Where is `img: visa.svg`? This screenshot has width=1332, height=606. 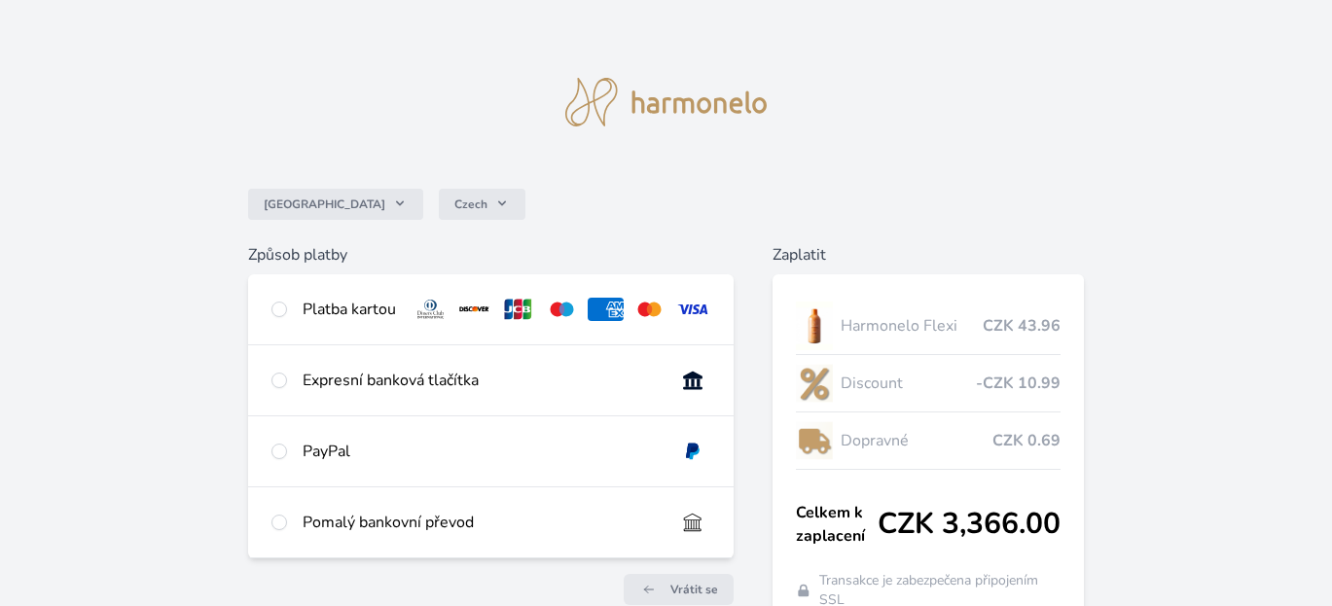 img: visa.svg is located at coordinates (693, 309).